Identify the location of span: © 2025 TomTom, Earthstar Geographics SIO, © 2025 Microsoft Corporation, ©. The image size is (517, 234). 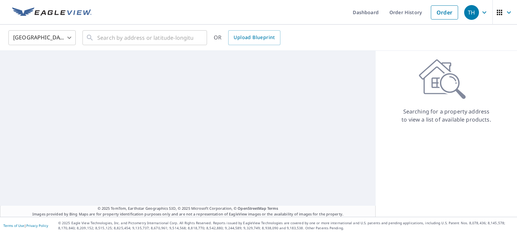
(188, 208).